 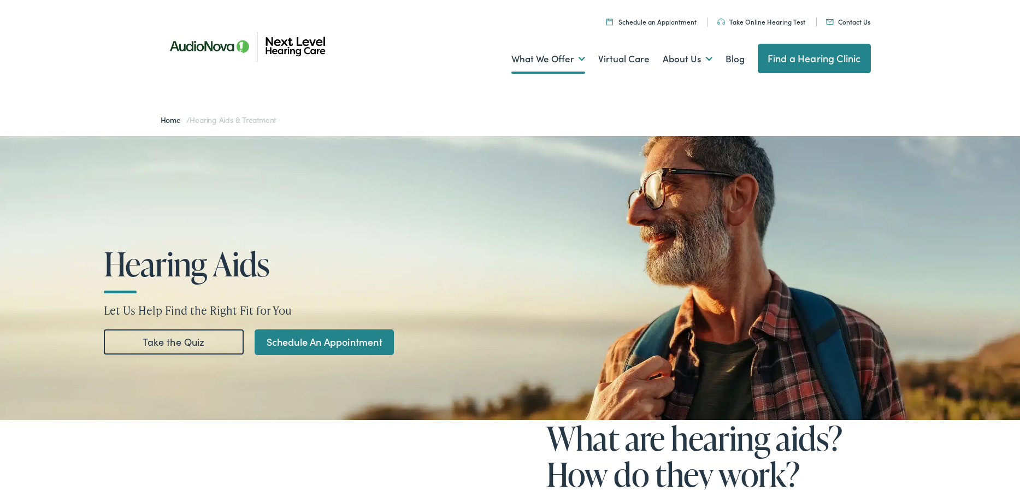 I want to click on a: Home, so click(x=173, y=120).